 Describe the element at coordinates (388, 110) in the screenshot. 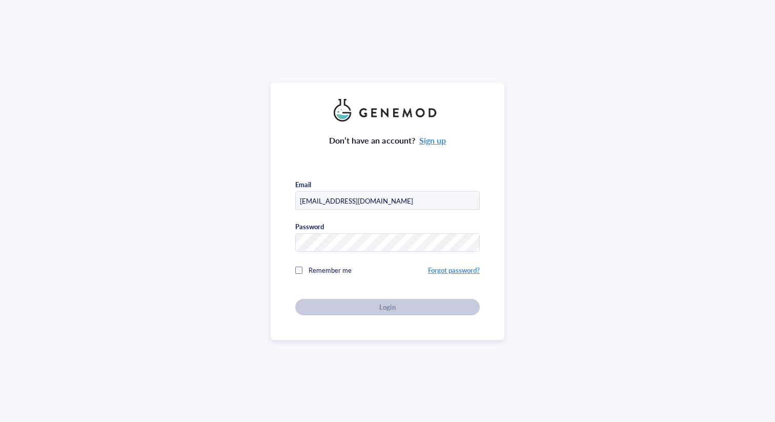

I see `img: genemod_logo_light-BcqUzbGq.png` at that location.